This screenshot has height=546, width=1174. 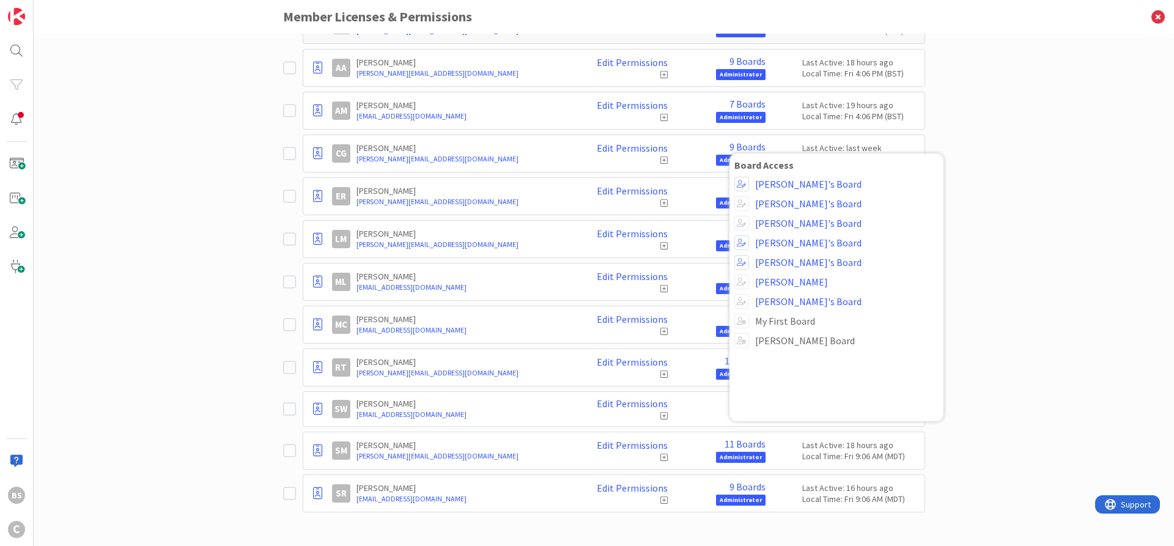 What do you see at coordinates (341, 325) in the screenshot?
I see `div: MC` at bounding box center [341, 325].